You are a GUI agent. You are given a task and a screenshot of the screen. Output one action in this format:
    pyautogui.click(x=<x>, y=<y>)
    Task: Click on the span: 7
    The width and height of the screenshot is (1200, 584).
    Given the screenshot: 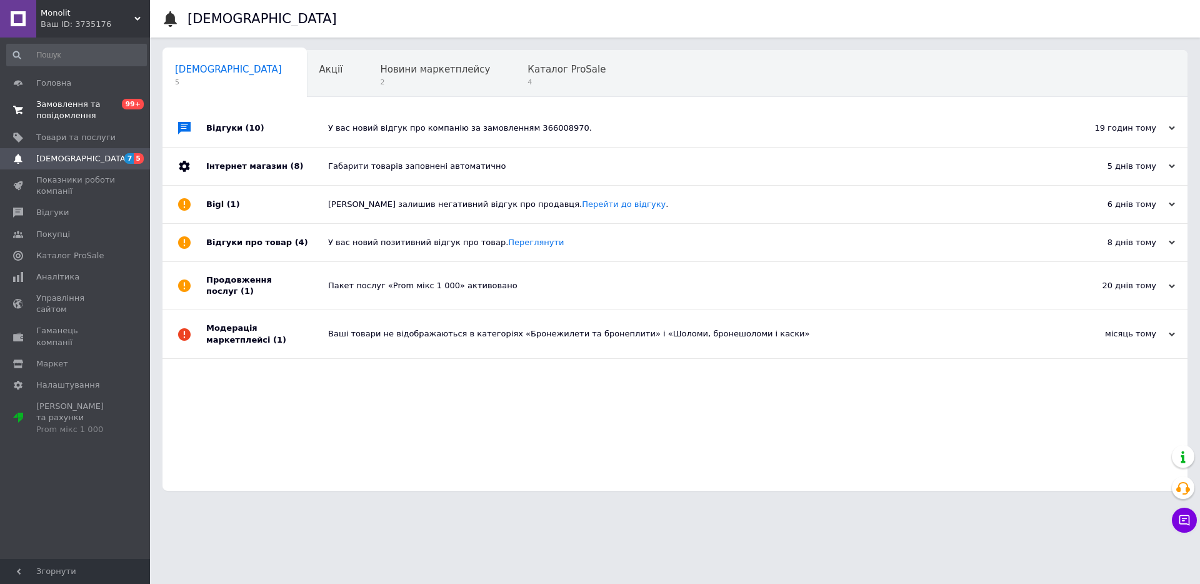 What is the action you would take?
    pyautogui.click(x=129, y=158)
    